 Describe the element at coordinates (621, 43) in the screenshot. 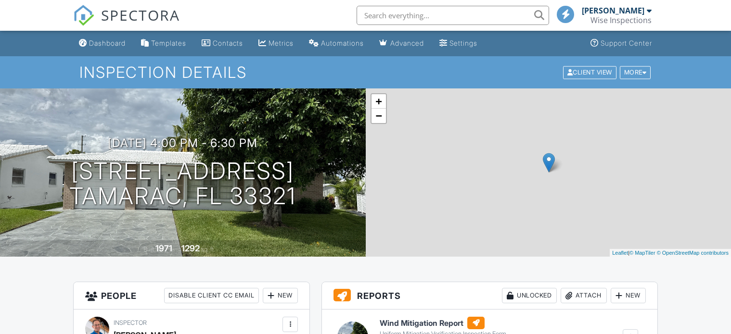

I see `a: Support Center` at that location.